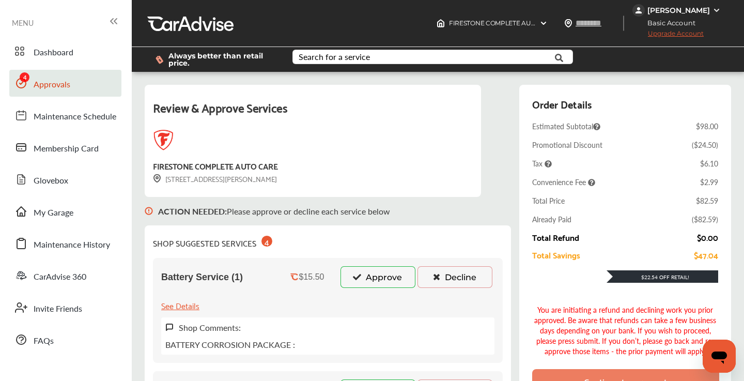 The width and height of the screenshot is (744, 381). I want to click on div: Order Details, so click(561, 104).